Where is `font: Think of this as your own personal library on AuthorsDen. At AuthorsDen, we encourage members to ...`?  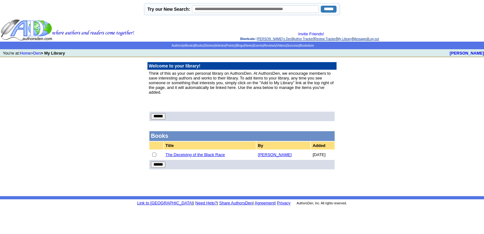 font: Think of this as your own personal library on AuthorsDen. At AuthorsDen, we encourage members to ... is located at coordinates (241, 82).